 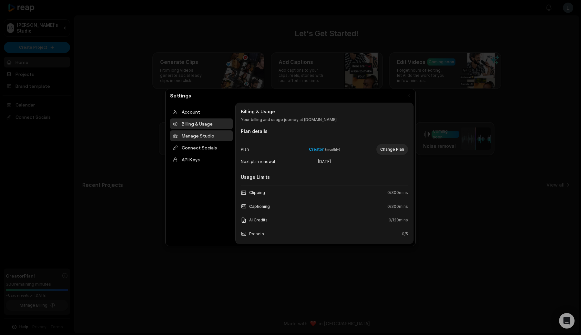 I want to click on div: Account, so click(x=201, y=112).